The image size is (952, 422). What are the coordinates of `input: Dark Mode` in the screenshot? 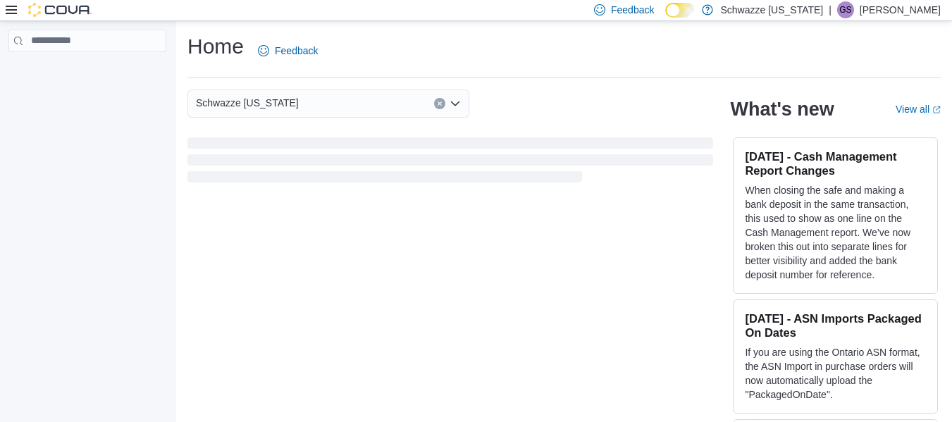 It's located at (680, 10).